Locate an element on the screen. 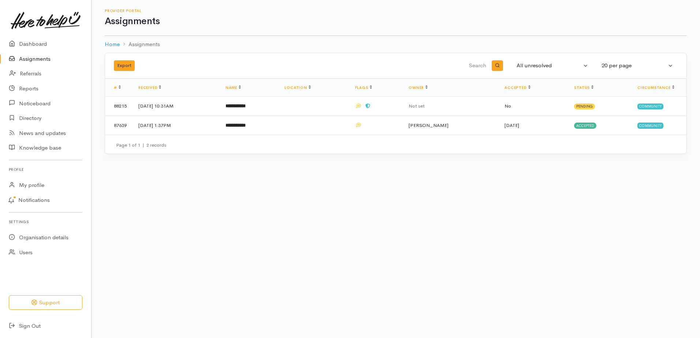  span: Not set is located at coordinates (417, 106).